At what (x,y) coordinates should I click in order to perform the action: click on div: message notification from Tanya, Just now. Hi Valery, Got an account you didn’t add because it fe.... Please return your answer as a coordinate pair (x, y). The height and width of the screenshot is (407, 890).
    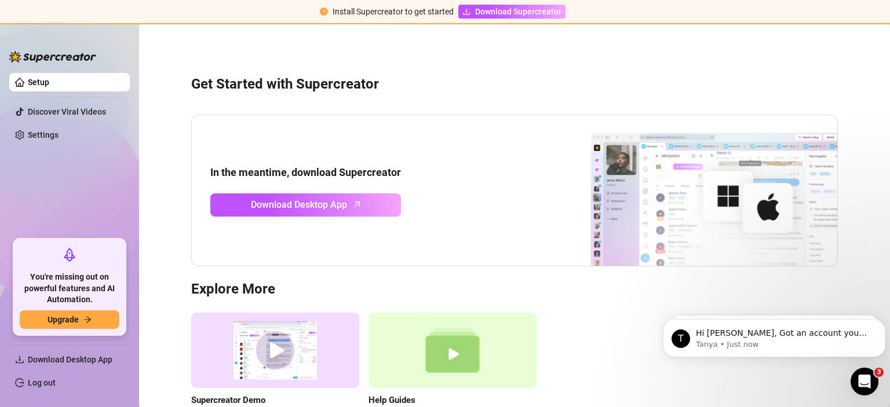
    Looking at the image, I should click on (116, 43).